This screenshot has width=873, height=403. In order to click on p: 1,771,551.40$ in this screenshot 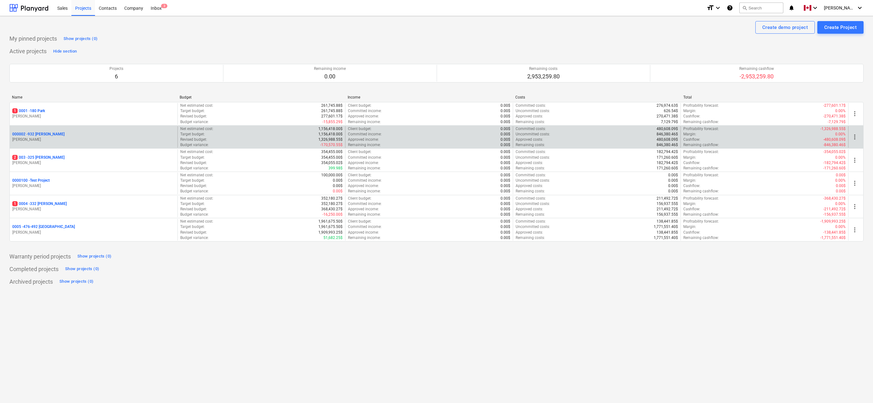, I will do `click(666, 227)`.